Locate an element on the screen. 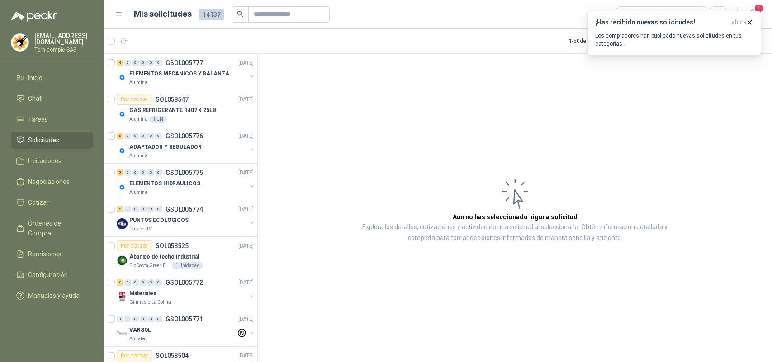  a: Cotizar is located at coordinates (52, 203).